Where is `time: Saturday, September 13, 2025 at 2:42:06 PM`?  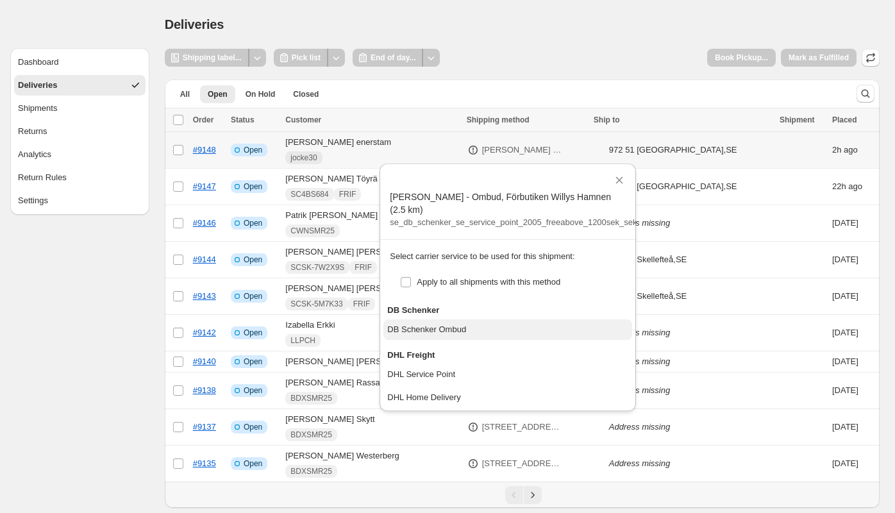
time: Saturday, September 13, 2025 at 2:42:06 PM is located at coordinates (845, 361).